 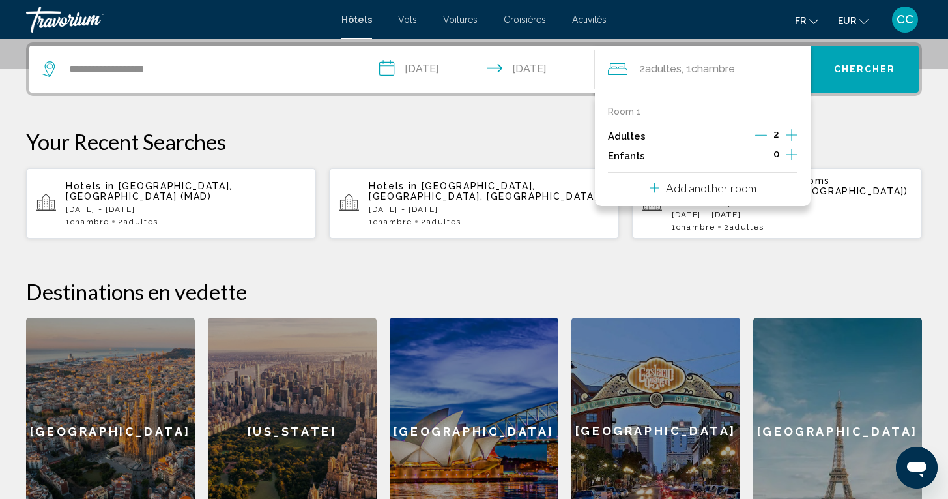 What do you see at coordinates (792, 156) in the screenshot?
I see `button: Increment children` at bounding box center [792, 156].